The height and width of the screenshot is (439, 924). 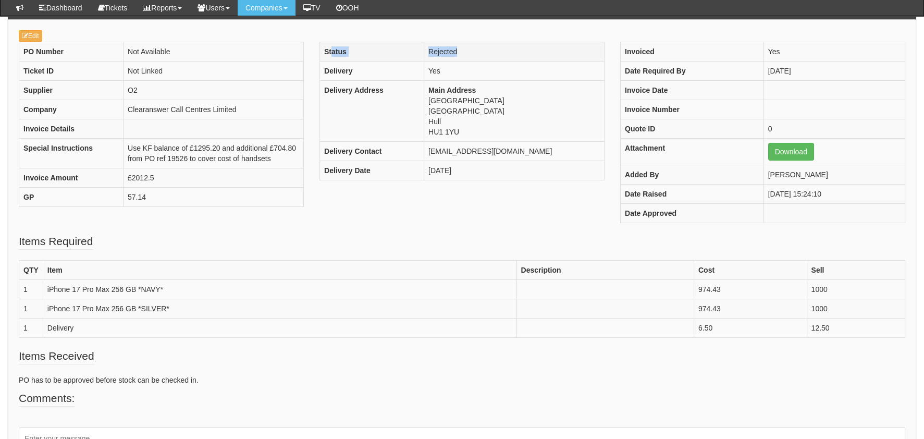 What do you see at coordinates (214, 71) in the screenshot?
I see `td: Not Linked` at bounding box center [214, 71].